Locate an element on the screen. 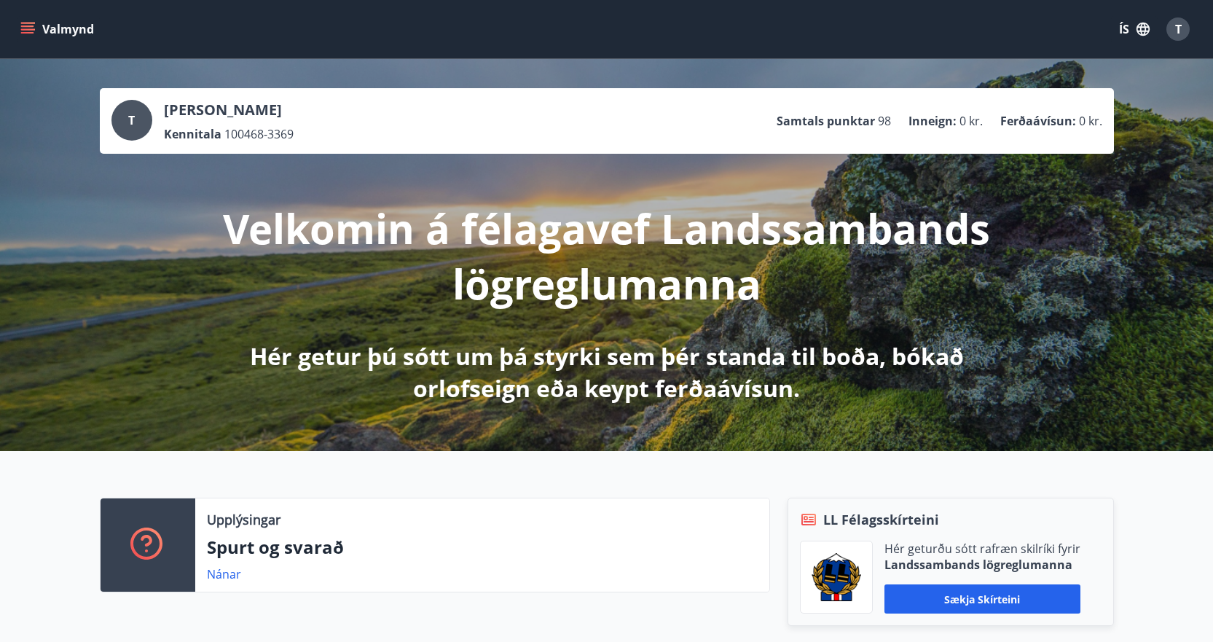  img: 1cqKbADZNYZ4wXUG0EC2JmCwhQh0Y6EN22Kw4FTY.png is located at coordinates (836, 577).